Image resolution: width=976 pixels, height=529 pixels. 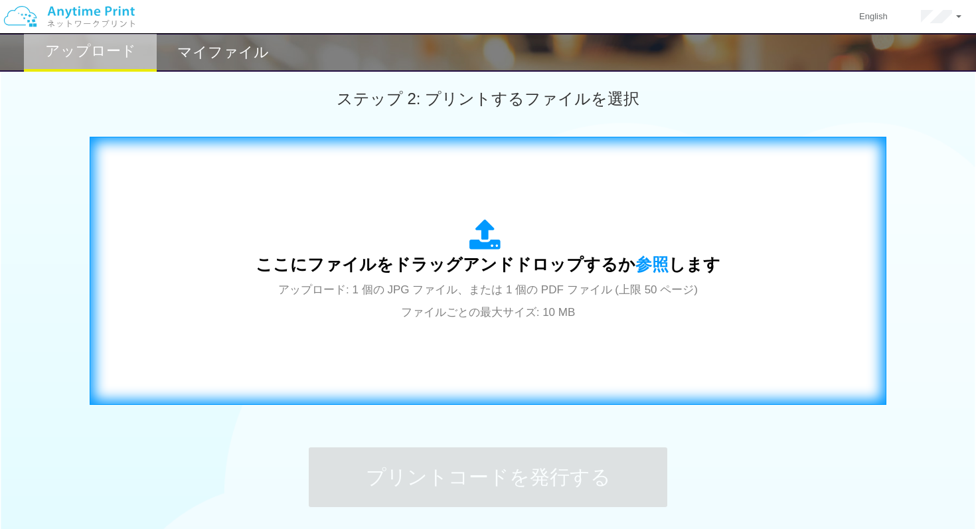 I want to click on h2: マイファイル, so click(x=223, y=52).